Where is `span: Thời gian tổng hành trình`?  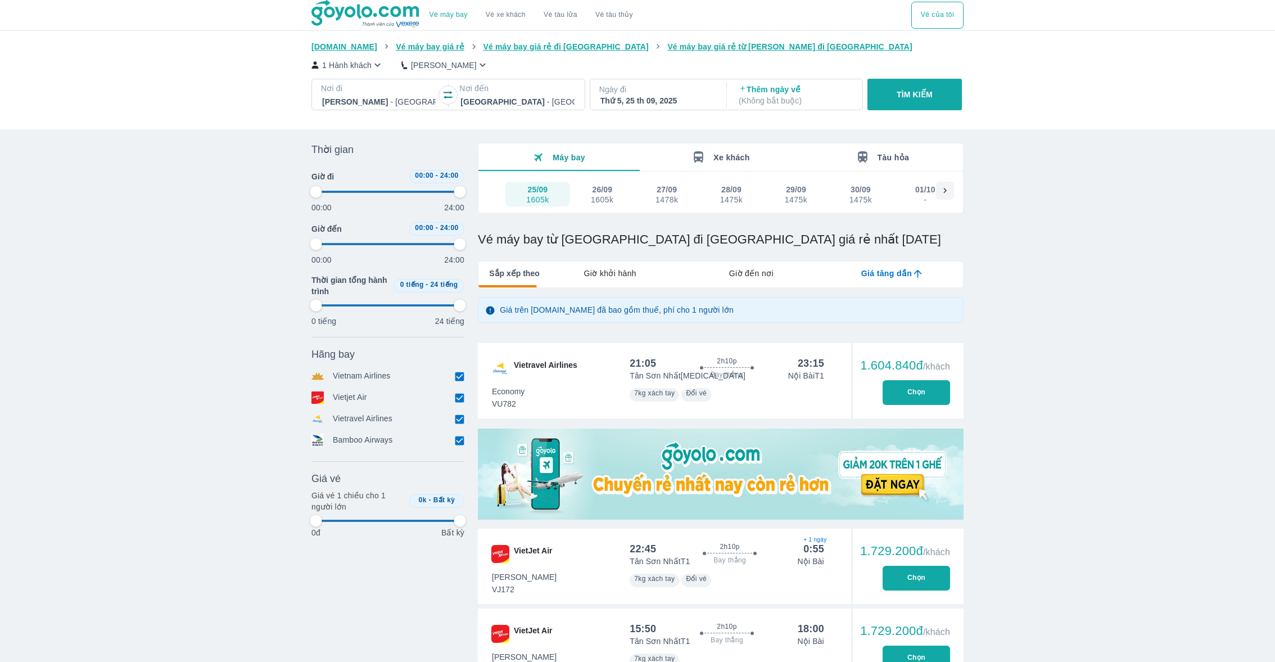 span: Thời gian tổng hành trình is located at coordinates (350, 286).